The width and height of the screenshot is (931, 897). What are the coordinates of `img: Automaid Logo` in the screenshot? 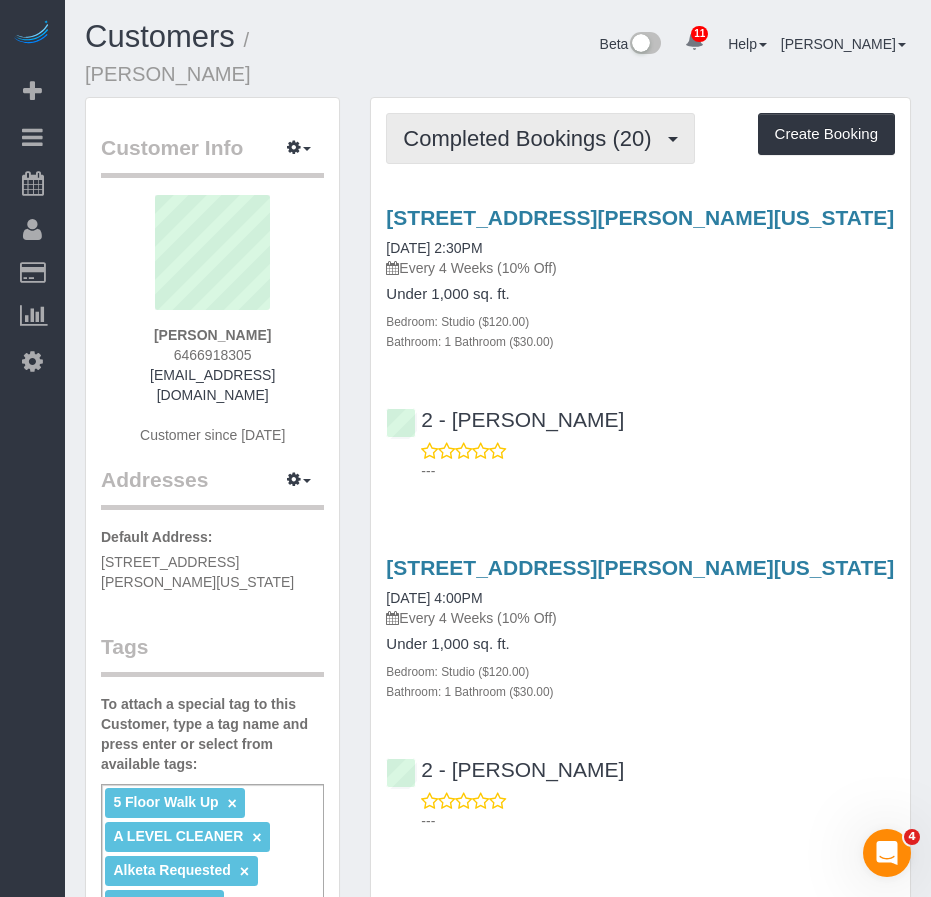 It's located at (32, 34).